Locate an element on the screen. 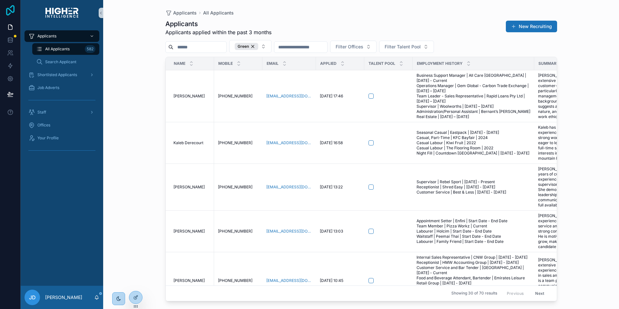  span: Email is located at coordinates (272, 64).